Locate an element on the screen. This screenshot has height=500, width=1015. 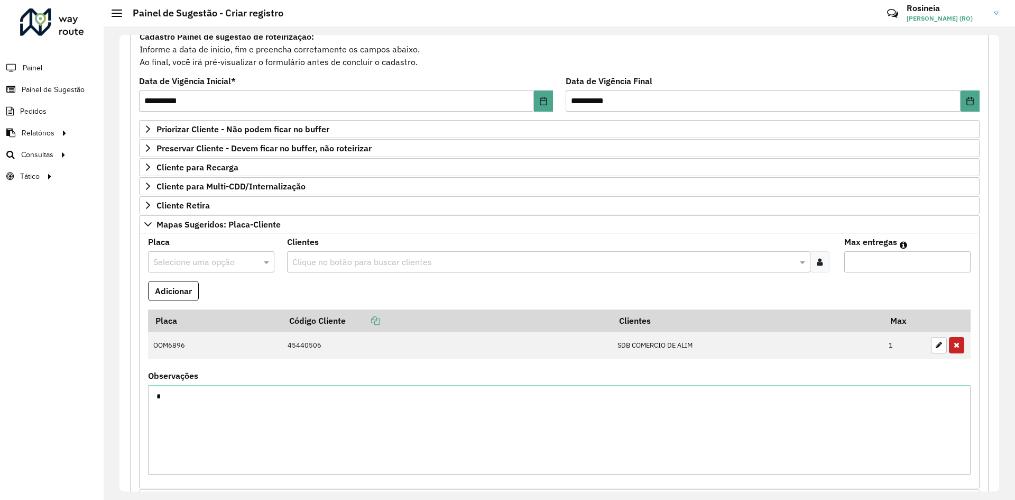
a: Cliente para Recarga is located at coordinates (559, 167).